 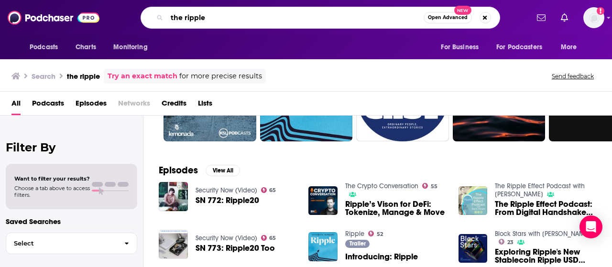 What do you see at coordinates (543, 234) in the screenshot?
I see `a: Block Stars with David Schwartz` at bounding box center [543, 234].